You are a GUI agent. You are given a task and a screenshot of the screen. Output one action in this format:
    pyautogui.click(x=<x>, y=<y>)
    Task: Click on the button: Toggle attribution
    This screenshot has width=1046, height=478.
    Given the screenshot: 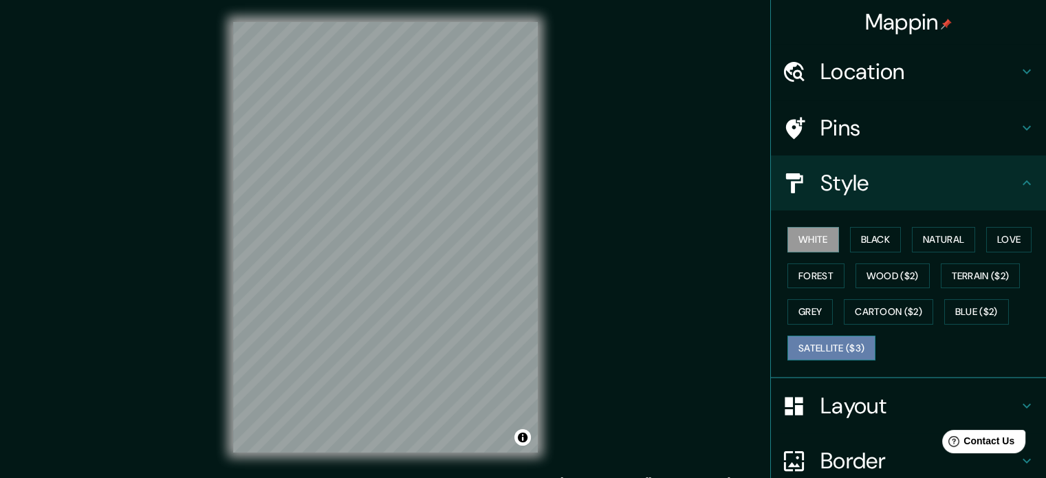 What is the action you would take?
    pyautogui.click(x=523, y=437)
    